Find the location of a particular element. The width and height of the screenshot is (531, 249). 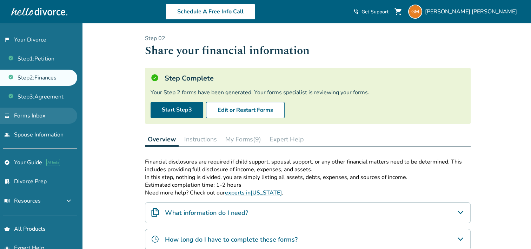

div: What information do I need? is located at coordinates (308, 212).